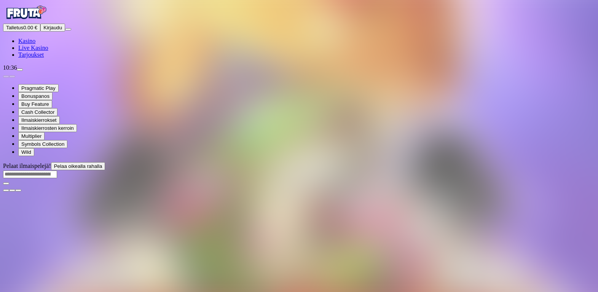  Describe the element at coordinates (6, 190) in the screenshot. I see `button: close icon` at that location.